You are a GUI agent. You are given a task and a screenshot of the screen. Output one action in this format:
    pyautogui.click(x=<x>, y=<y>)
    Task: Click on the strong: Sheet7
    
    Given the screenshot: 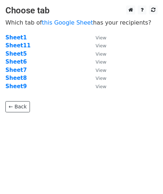 What is the action you would take?
    pyautogui.click(x=16, y=70)
    